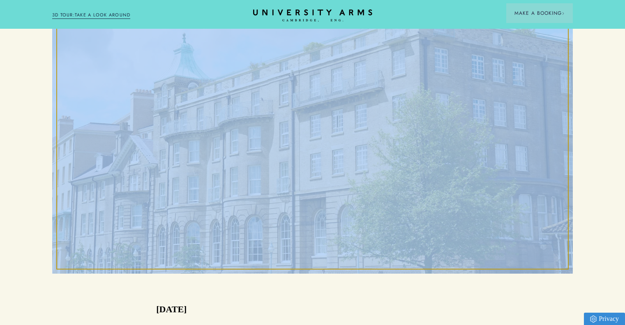  Describe the element at coordinates (539, 13) in the screenshot. I see `button: Make a BookingArrow icon` at that location.